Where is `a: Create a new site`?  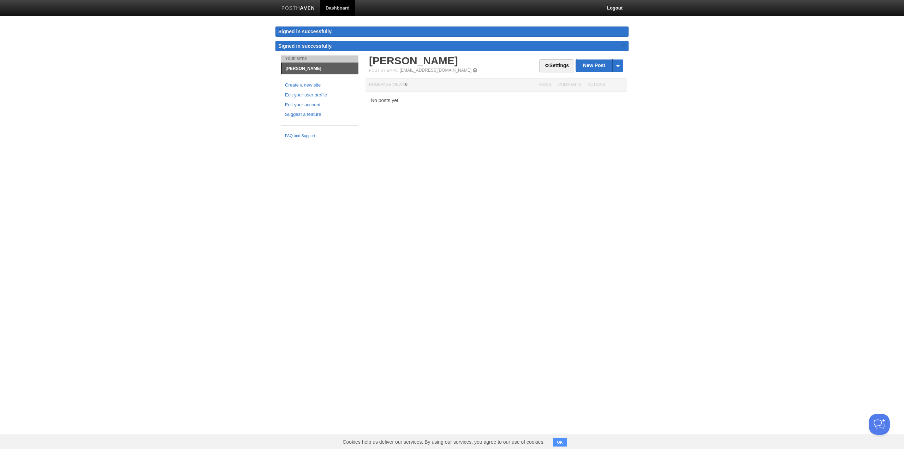 a: Create a new site is located at coordinates (320, 85).